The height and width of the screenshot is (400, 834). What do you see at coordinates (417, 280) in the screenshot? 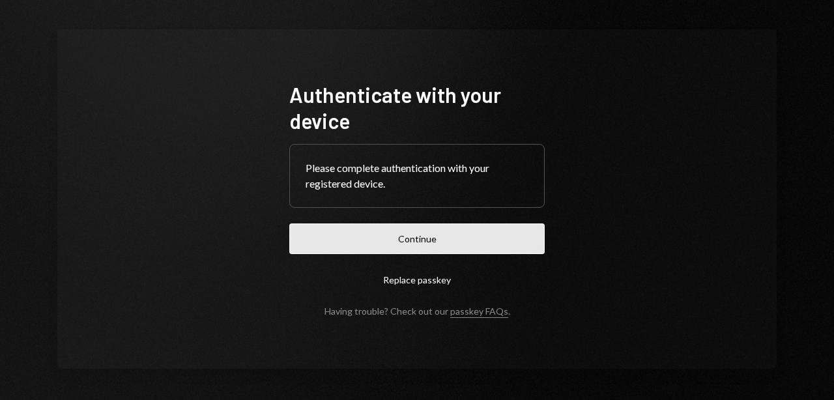
I see `button: Replace passkey` at bounding box center [417, 280].